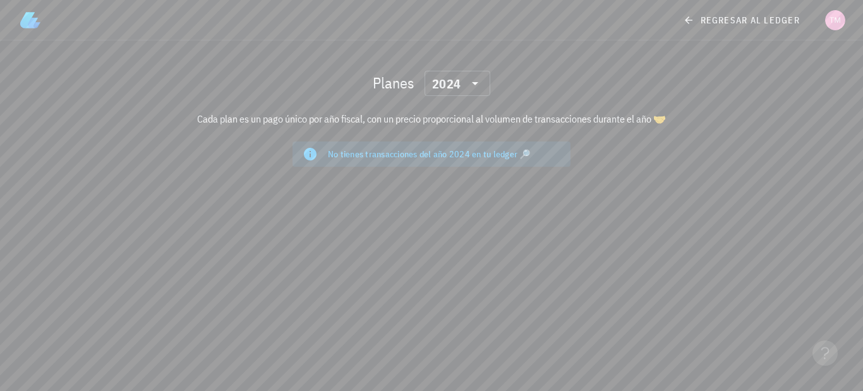 The image size is (863, 391). Describe the element at coordinates (742, 20) in the screenshot. I see `span: regresar al ledger` at that location.